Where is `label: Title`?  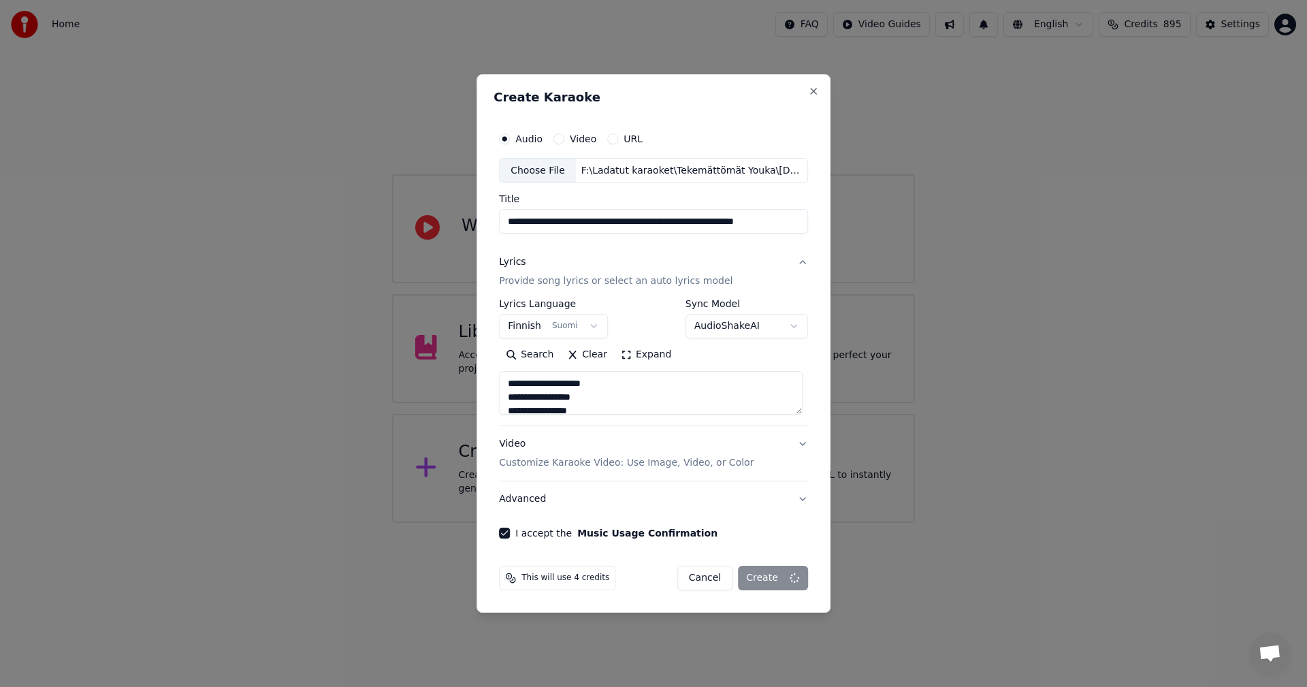
label: Title is located at coordinates (654, 199).